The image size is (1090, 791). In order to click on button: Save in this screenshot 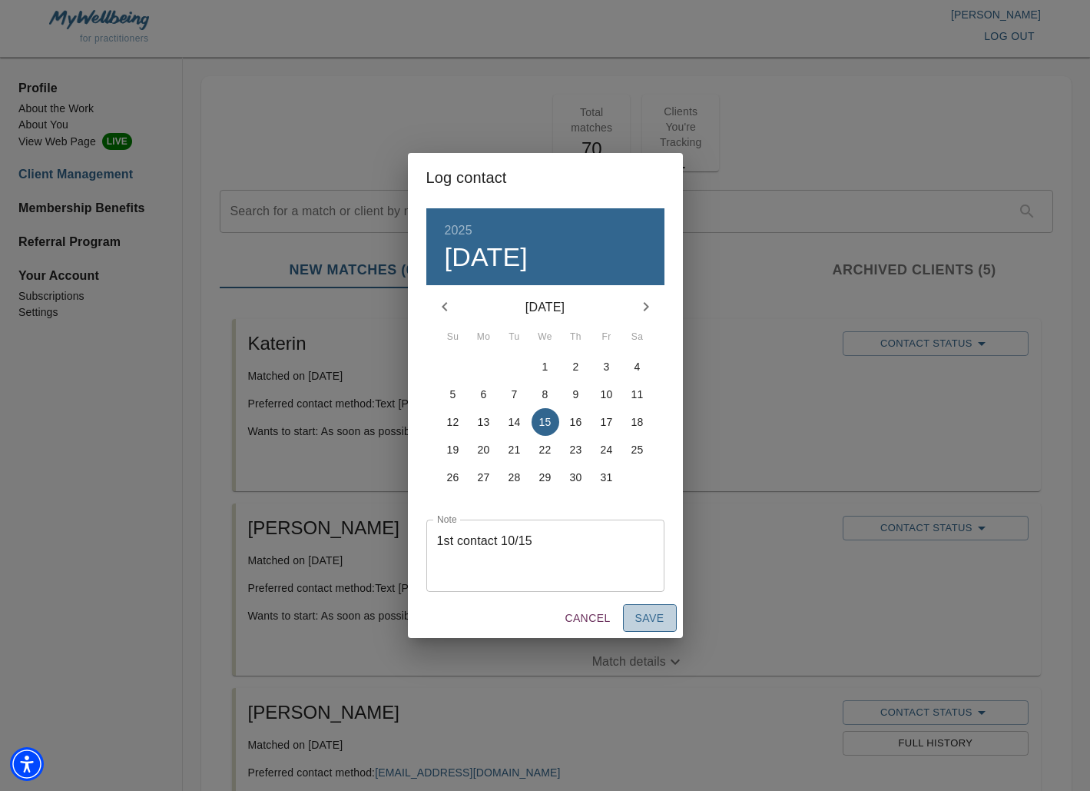, I will do `click(650, 618)`.